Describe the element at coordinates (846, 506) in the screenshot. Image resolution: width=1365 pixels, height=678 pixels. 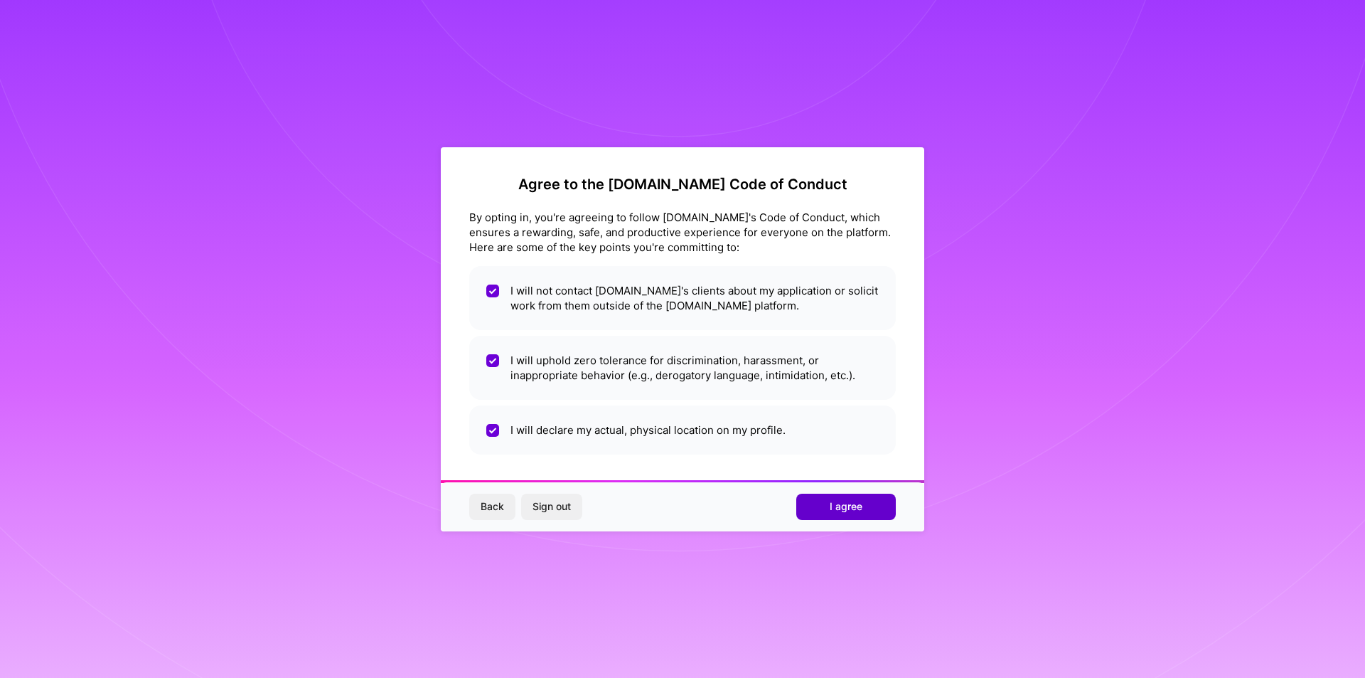
I see `span: I agree` at that location.